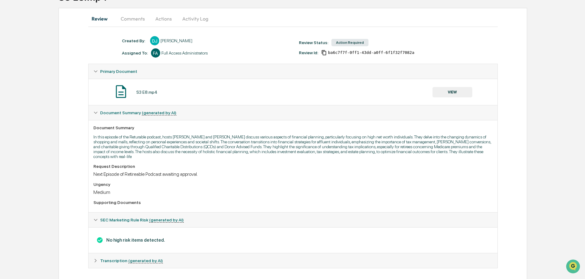 The width and height of the screenshot is (585, 279). What do you see at coordinates (8, 8) in the screenshot?
I see `button: Open customer support` at bounding box center [8, 8].